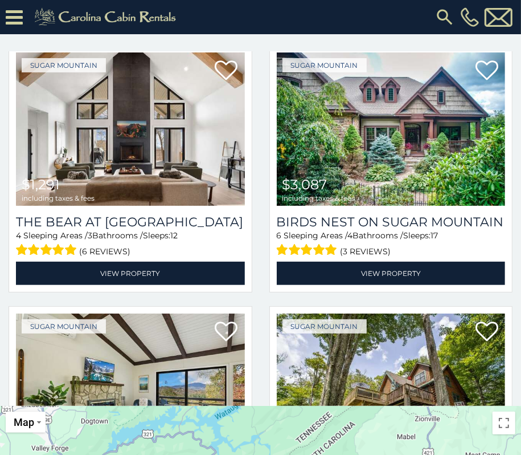 This screenshot has height=455, width=521. What do you see at coordinates (24, 422) in the screenshot?
I see `span: Map` at bounding box center [24, 422].